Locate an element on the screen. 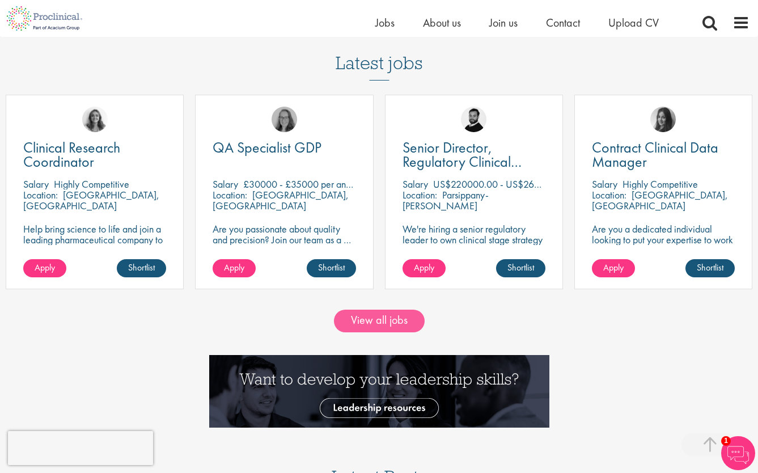 This screenshot has width=758, height=473. p: We're hiring a senior regulatory leader to own clinical stage strategy across multiple programs. is located at coordinates (474, 239).